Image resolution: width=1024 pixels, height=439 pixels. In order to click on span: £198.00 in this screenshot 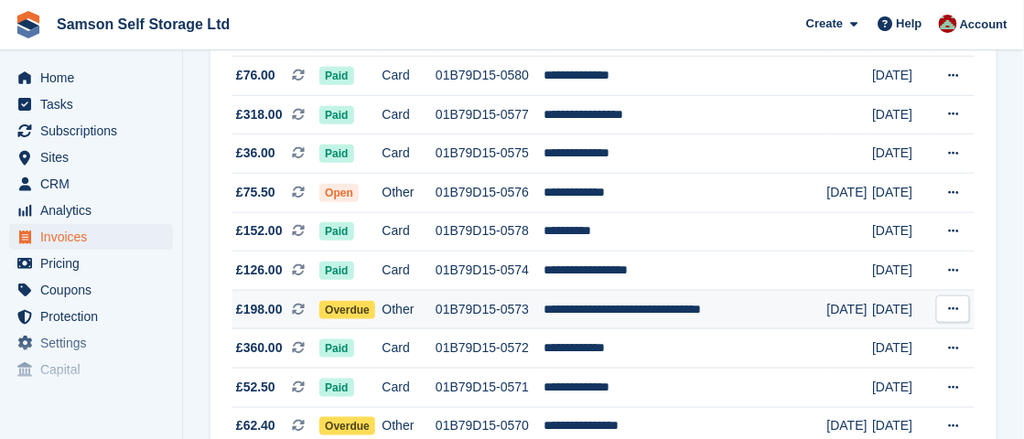, I will do `click(259, 309)`.